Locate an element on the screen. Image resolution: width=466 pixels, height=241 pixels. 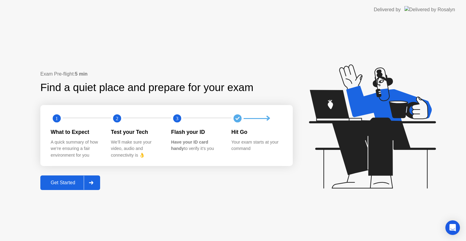
button: Get Started is located at coordinates (70, 183).